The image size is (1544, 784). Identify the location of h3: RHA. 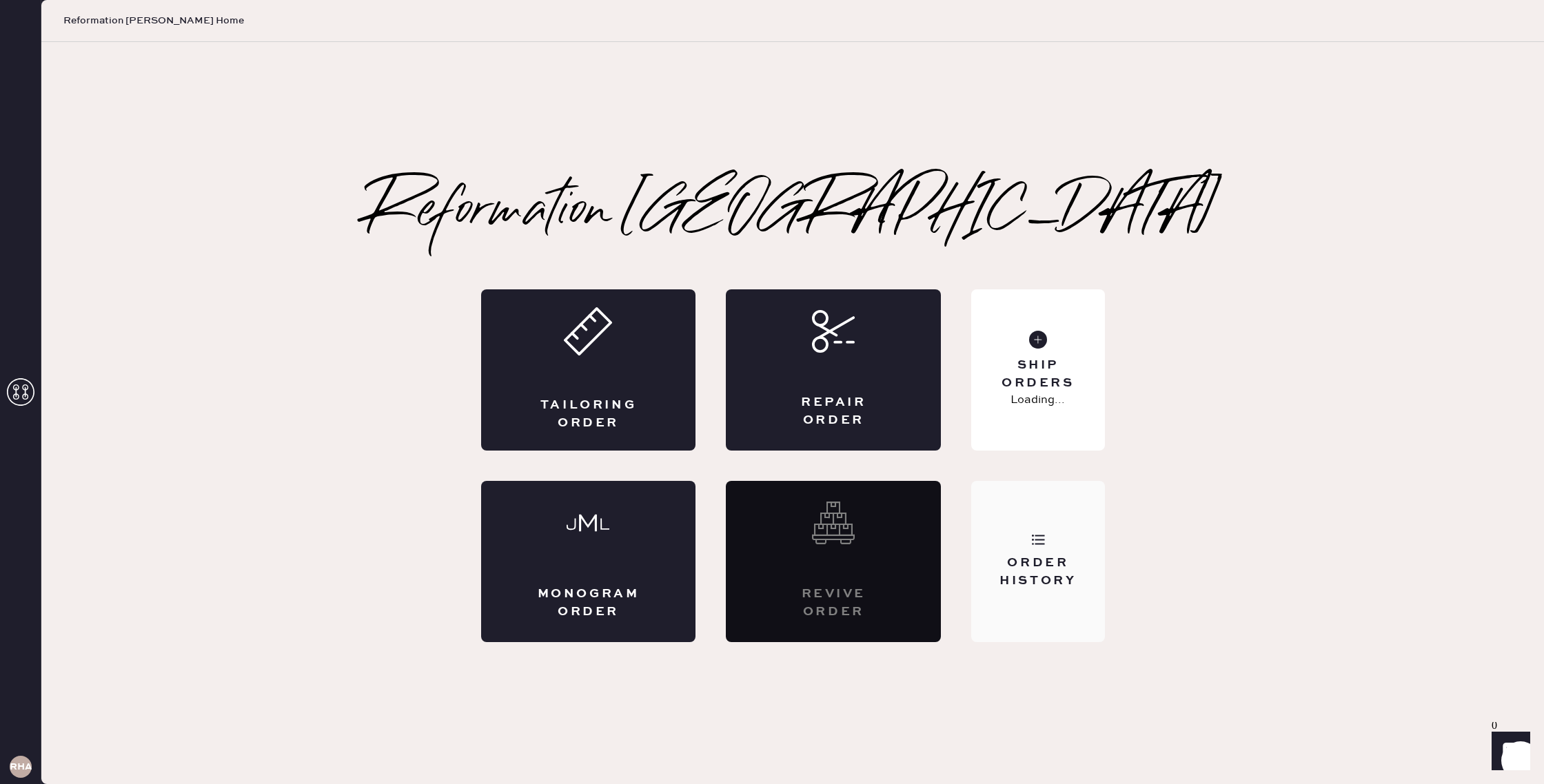
(21, 766).